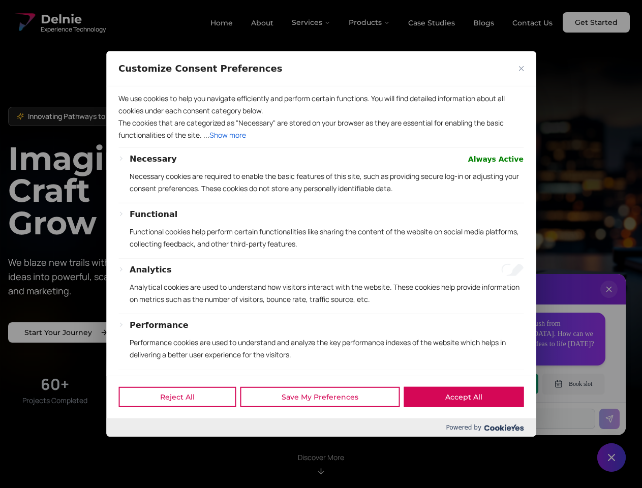 This screenshot has height=488, width=642. I want to click on input: Enable Analytics, so click(512, 270).